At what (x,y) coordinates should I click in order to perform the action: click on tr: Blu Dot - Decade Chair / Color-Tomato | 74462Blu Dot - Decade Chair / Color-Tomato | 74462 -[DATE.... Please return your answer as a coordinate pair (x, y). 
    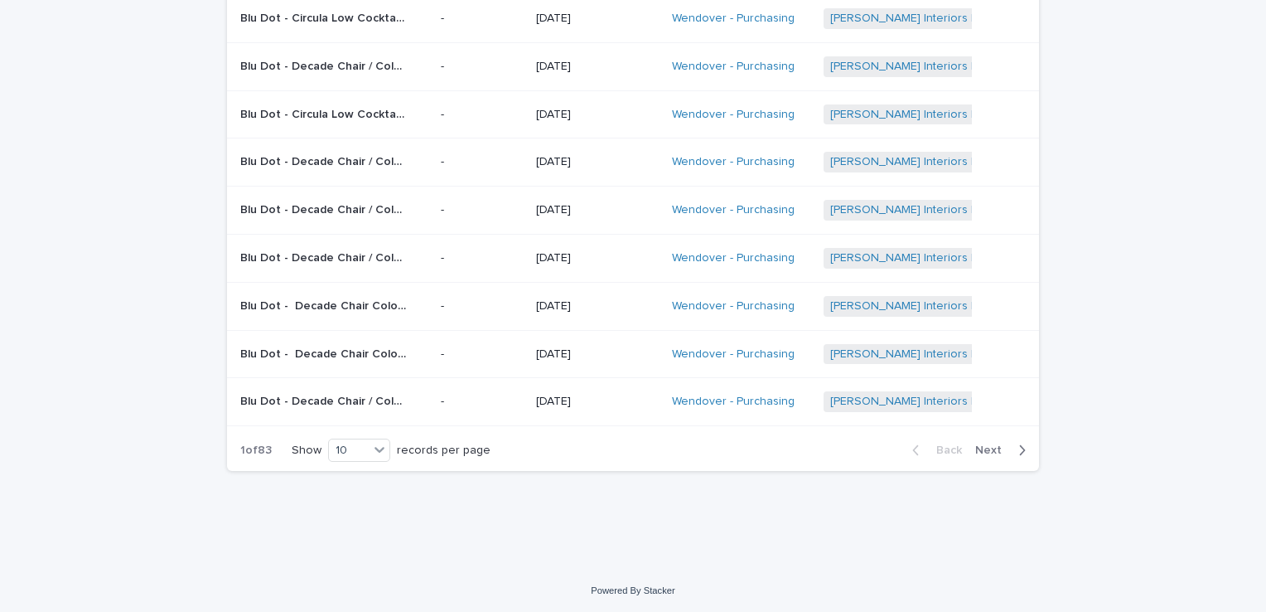
    Looking at the image, I should click on (633, 402).